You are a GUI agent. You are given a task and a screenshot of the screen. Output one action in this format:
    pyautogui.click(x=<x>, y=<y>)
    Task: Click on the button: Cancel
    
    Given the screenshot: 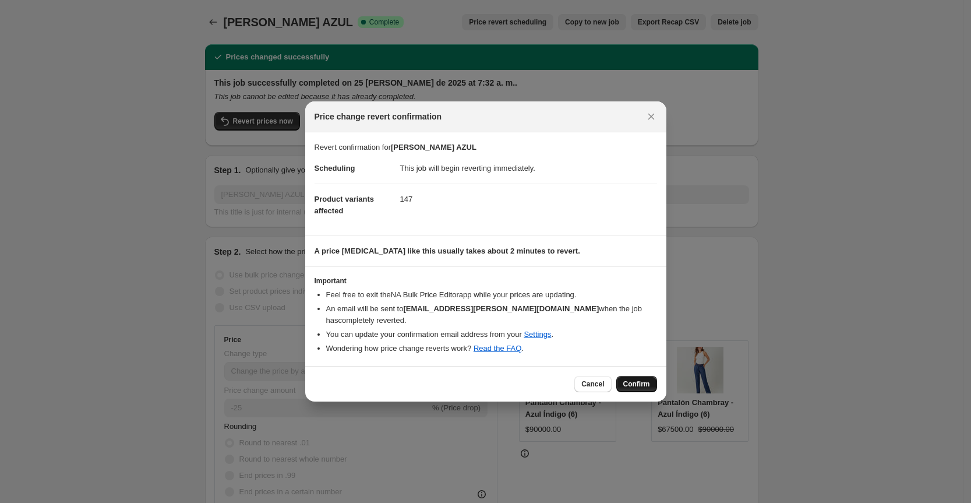 What is the action you would take?
    pyautogui.click(x=592, y=384)
    